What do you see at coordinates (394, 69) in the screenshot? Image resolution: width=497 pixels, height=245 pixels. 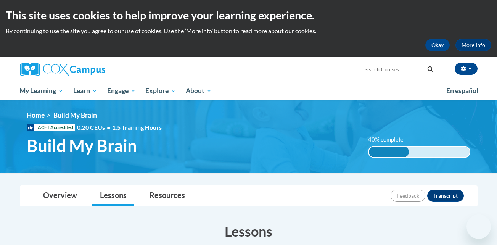 I see `input: Search Courses` at bounding box center [394, 69].